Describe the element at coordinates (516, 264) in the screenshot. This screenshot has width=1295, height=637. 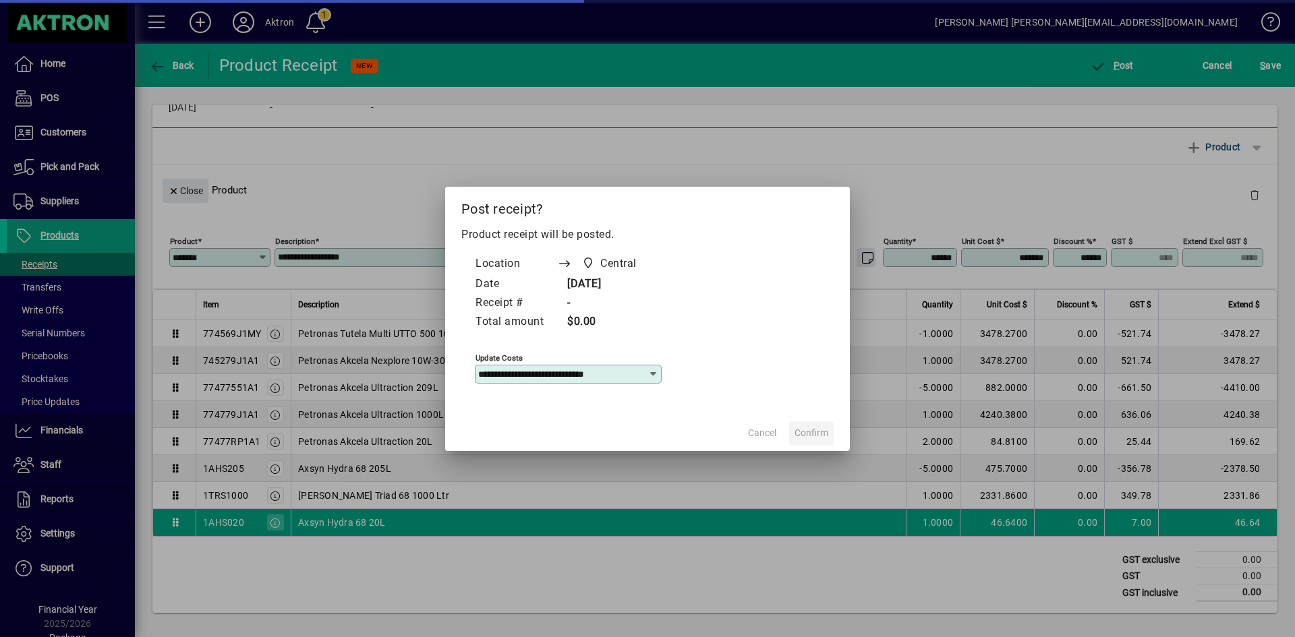
I see `td: Location` at that location.